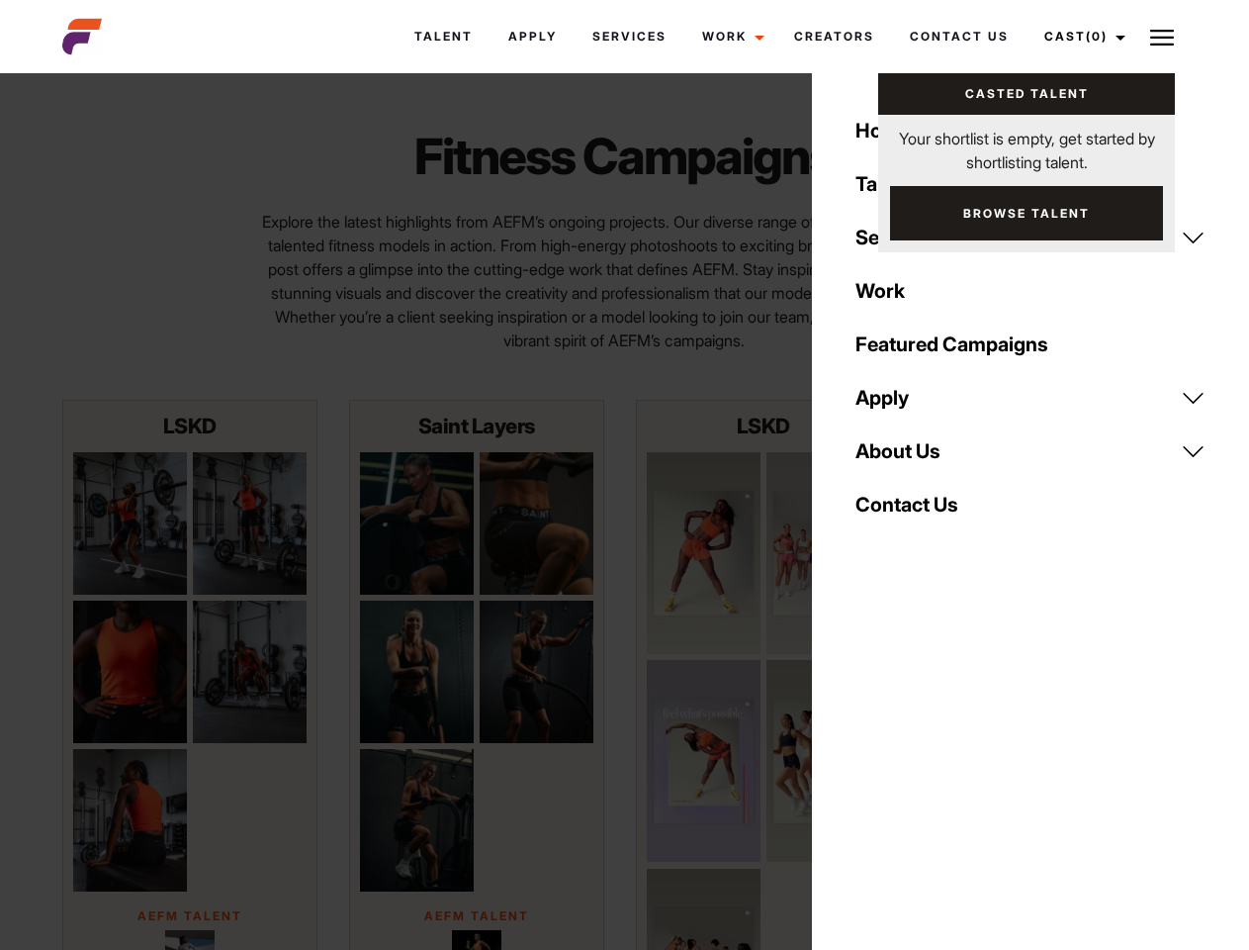 The height and width of the screenshot is (950, 1249). Describe the element at coordinates (834, 37) in the screenshot. I see `a: Creators` at that location.